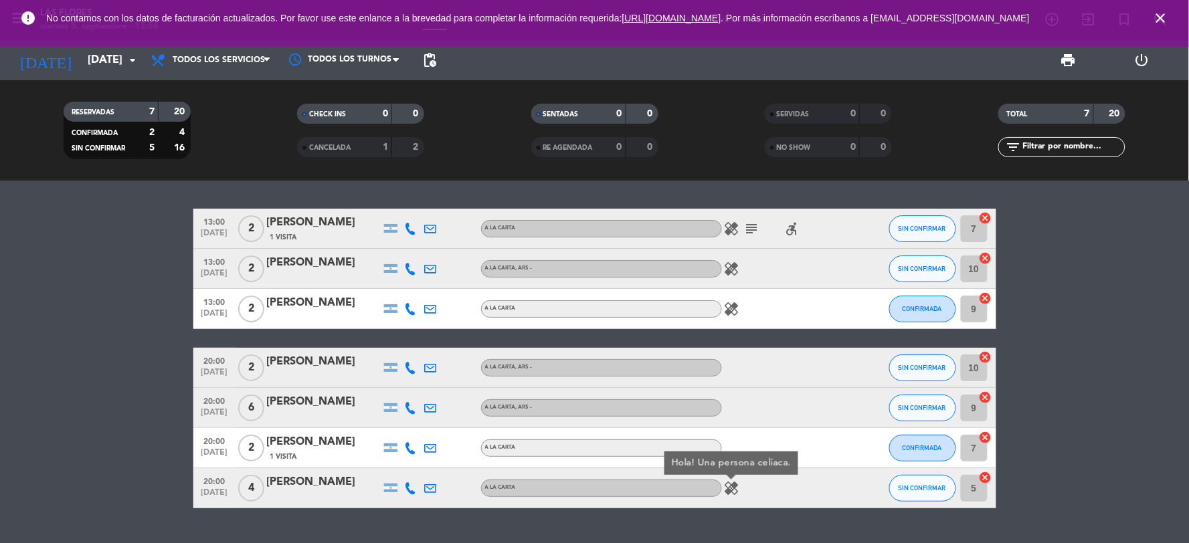 The width and height of the screenshot is (1189, 543). Describe the element at coordinates (1142, 60) in the screenshot. I see `div: LOG OUT` at that location.